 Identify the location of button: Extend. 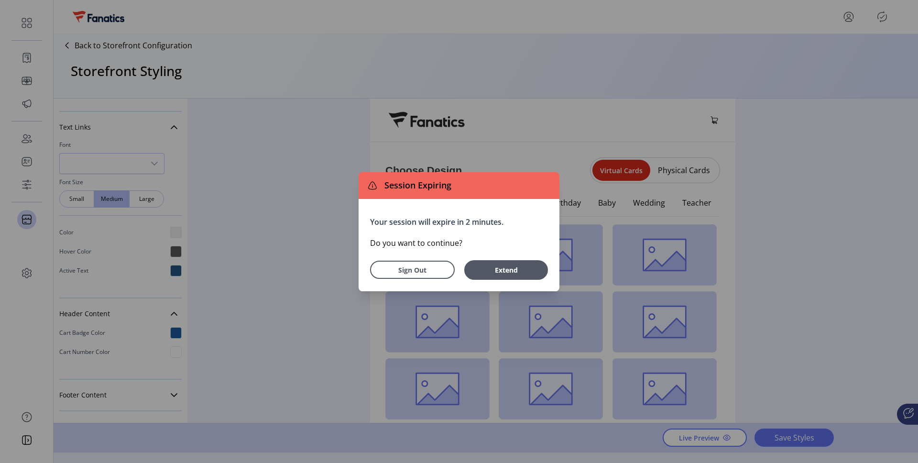
(506, 270).